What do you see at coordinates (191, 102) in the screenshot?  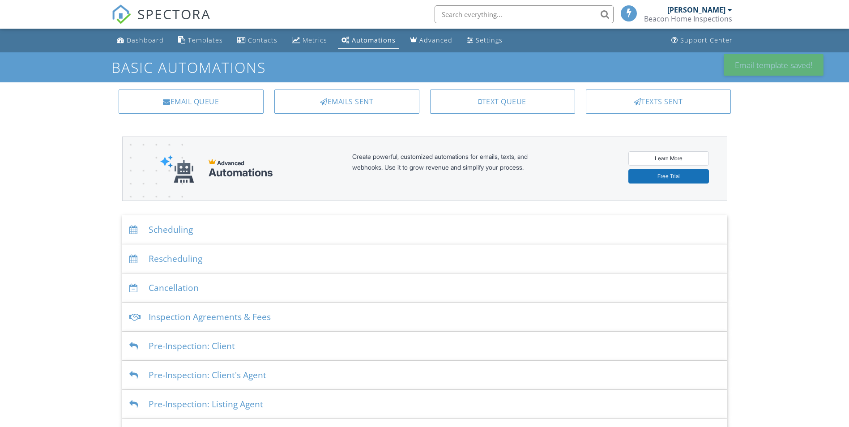 I see `a: Email Queue` at bounding box center [191, 102].